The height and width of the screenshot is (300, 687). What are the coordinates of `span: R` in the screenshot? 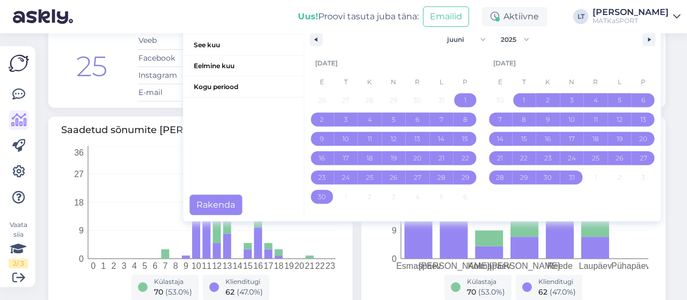 It's located at (596, 82).